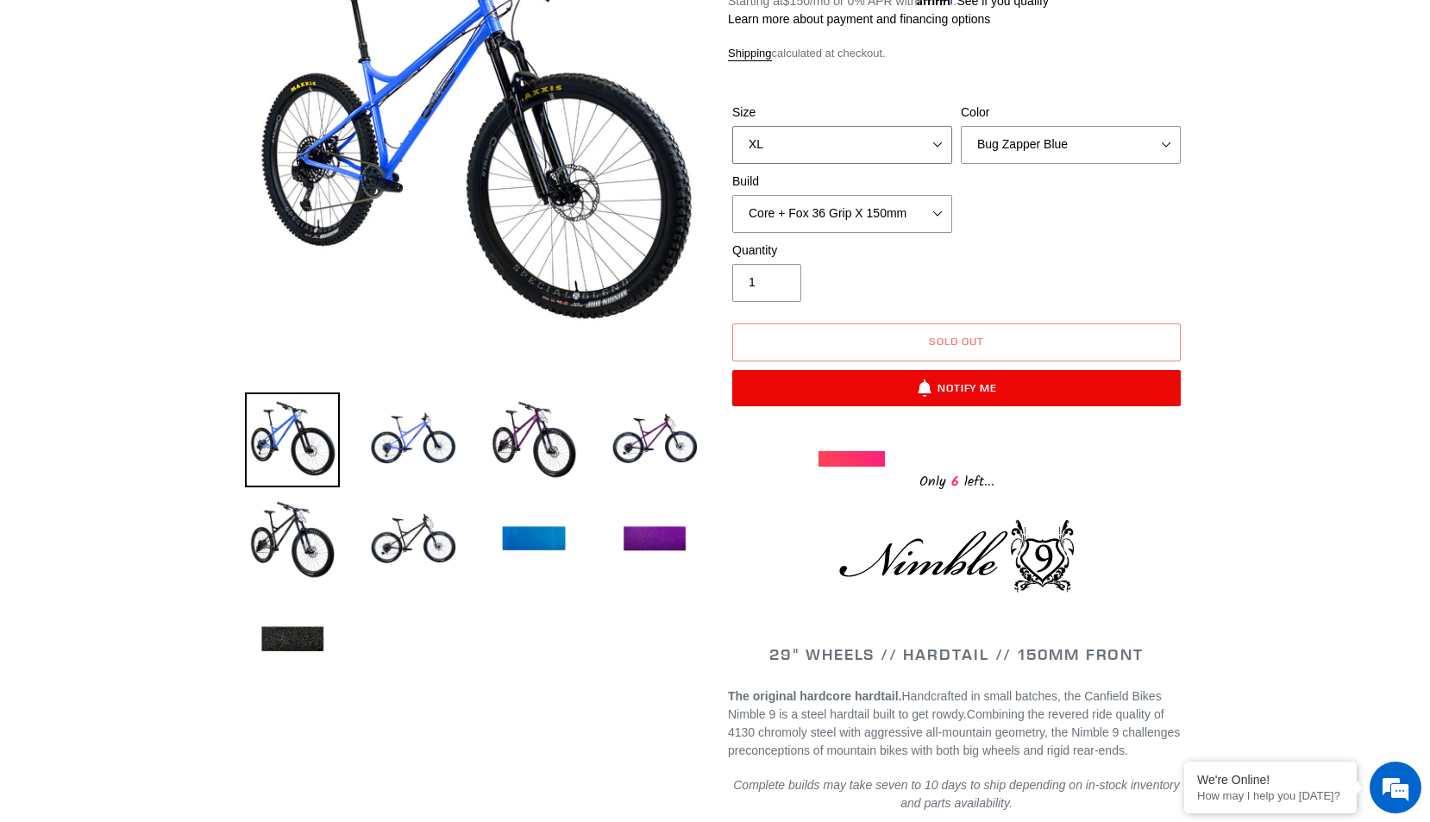 Image resolution: width=1430 pixels, height=822 pixels. Describe the element at coordinates (1270, 780) in the screenshot. I see `div: We're Online!` at that location.